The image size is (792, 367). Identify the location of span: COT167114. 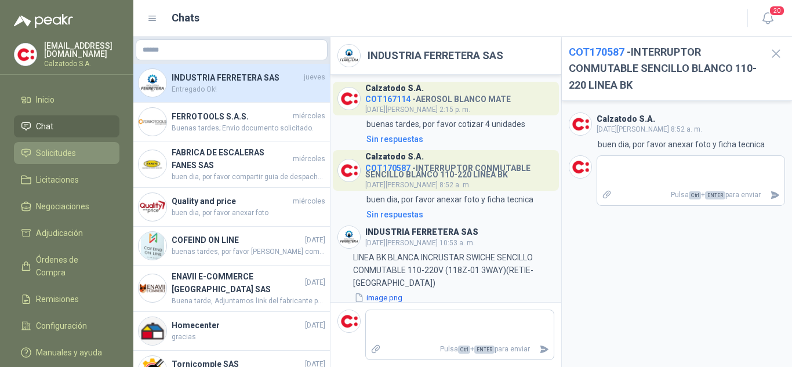
(388, 99).